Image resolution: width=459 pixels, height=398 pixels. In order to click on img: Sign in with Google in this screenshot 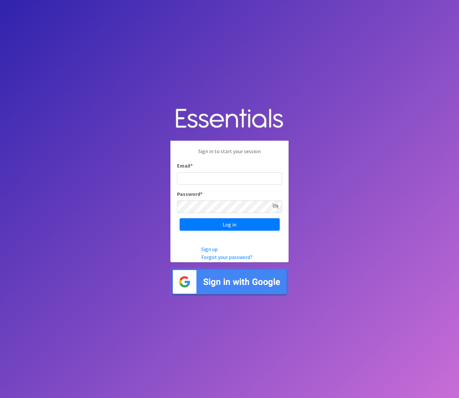, I will do `click(230, 282)`.